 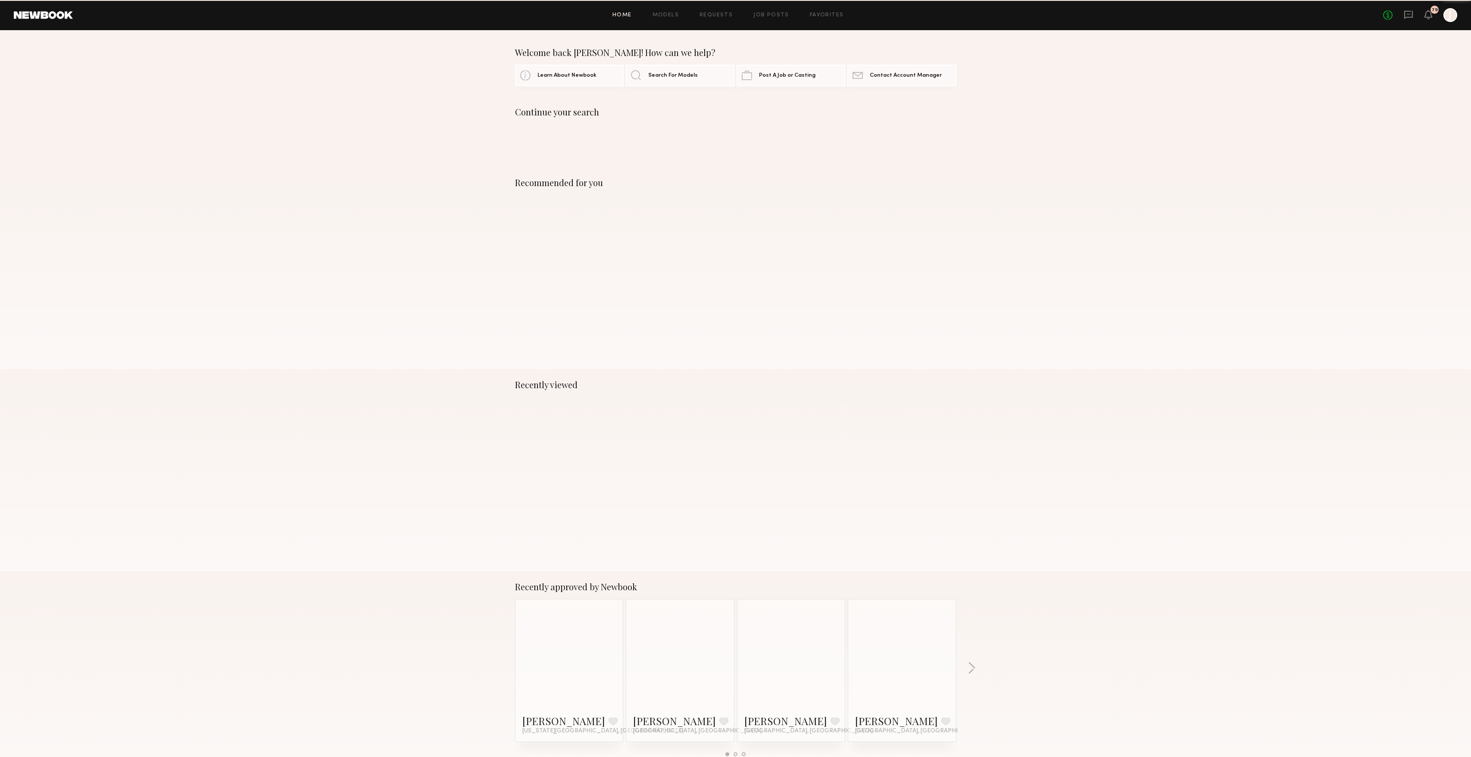 I want to click on a: Search For Models, so click(x=680, y=75).